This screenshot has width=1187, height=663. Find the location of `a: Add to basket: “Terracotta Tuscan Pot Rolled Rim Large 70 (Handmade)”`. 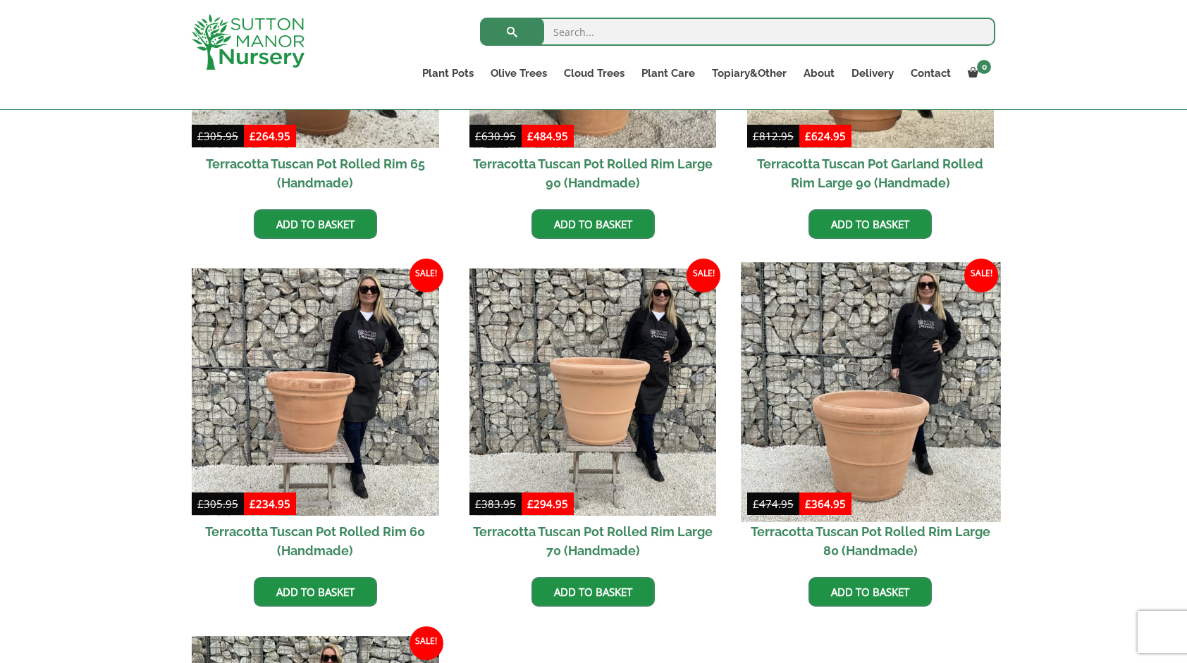

a: Add to basket: “Terracotta Tuscan Pot Rolled Rim Large 70 (Handmade)” is located at coordinates (593, 592).